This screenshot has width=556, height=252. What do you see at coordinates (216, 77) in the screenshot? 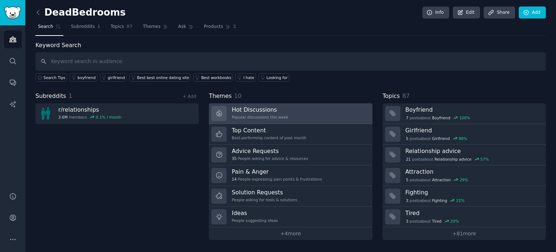
I see `div: Best workbooks` at bounding box center [216, 77].